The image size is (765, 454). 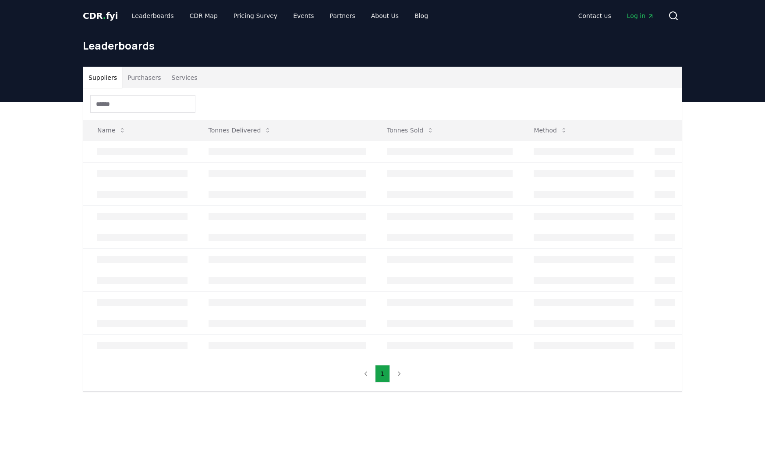 I want to click on a: Blog, so click(x=421, y=16).